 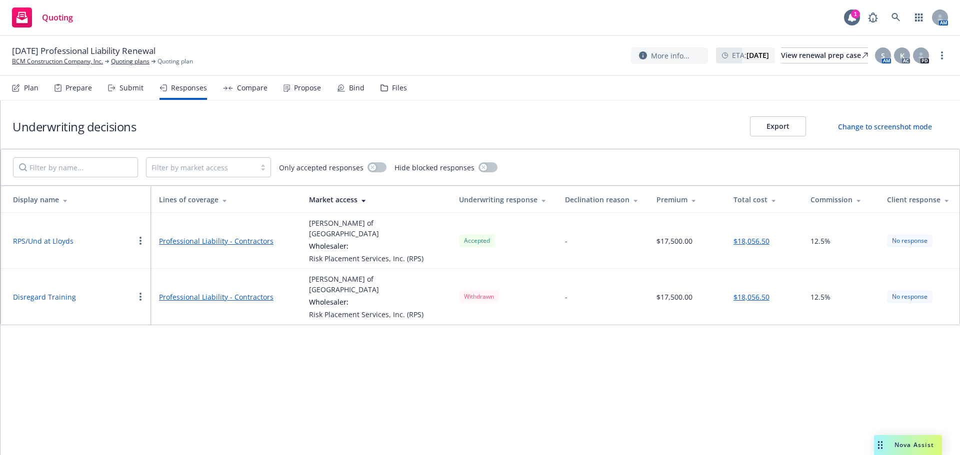 What do you see at coordinates (896, 17) in the screenshot?
I see `a: Search` at bounding box center [896, 17].